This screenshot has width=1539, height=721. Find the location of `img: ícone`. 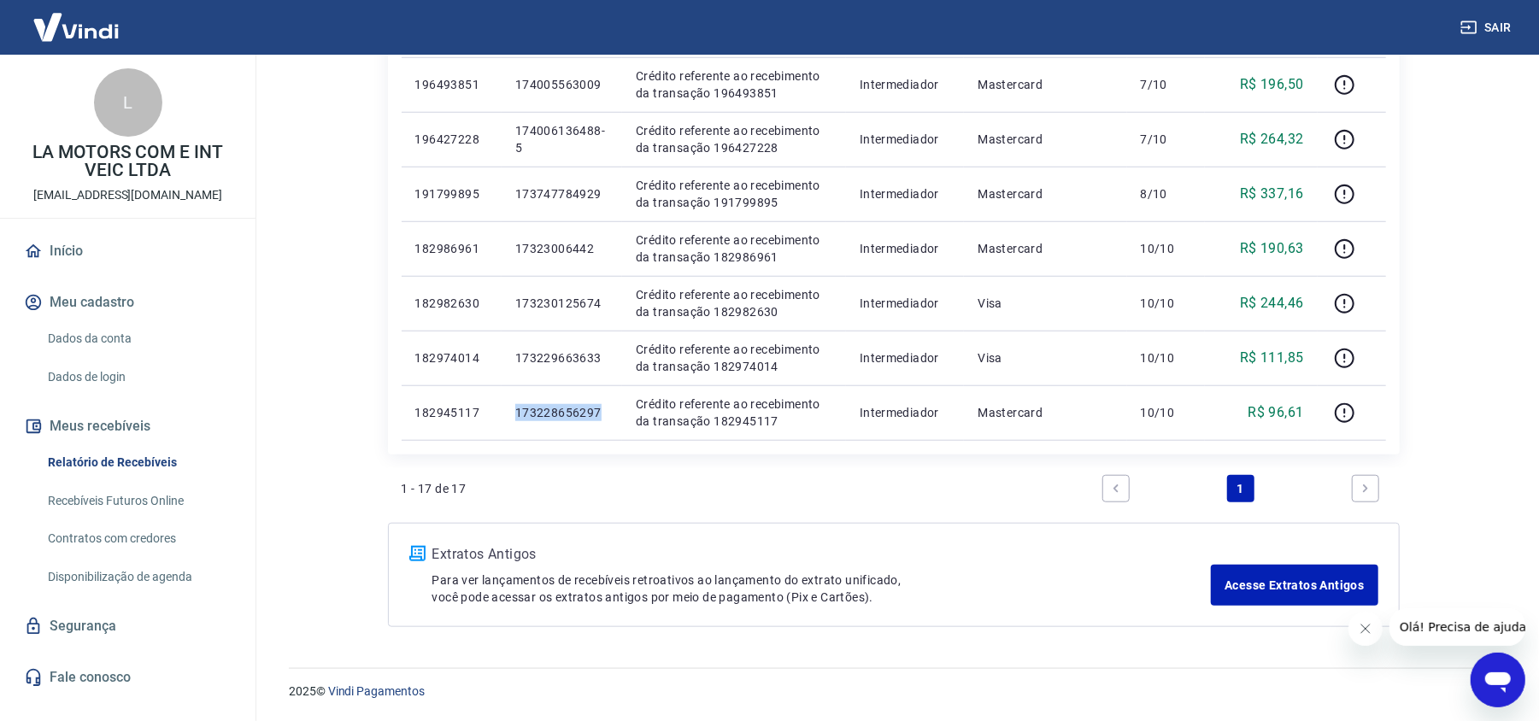

img: ícone is located at coordinates (417, 554).